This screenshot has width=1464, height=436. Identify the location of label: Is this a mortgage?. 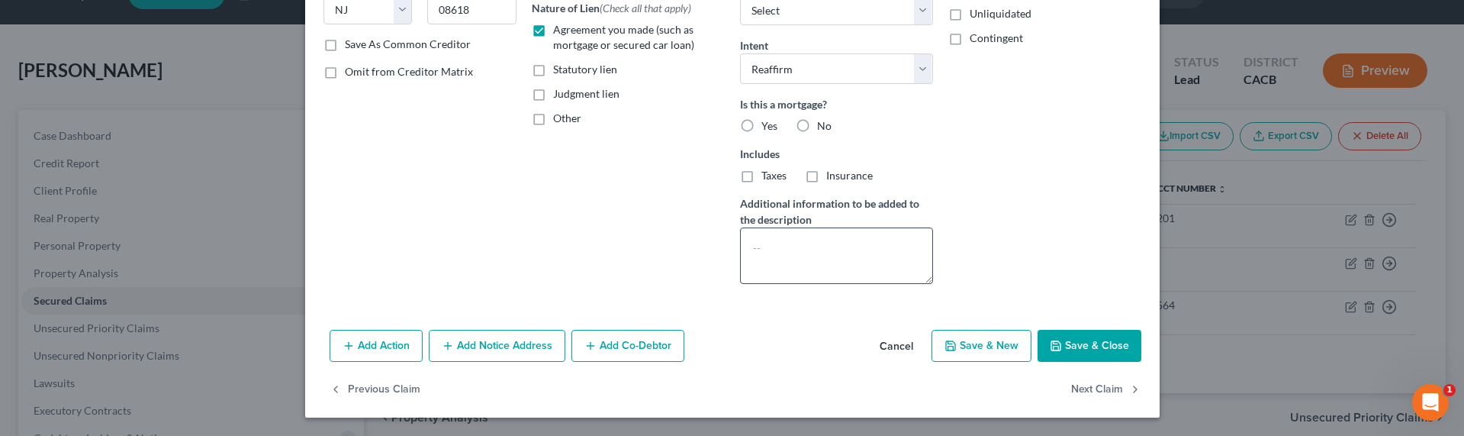
(836, 104).